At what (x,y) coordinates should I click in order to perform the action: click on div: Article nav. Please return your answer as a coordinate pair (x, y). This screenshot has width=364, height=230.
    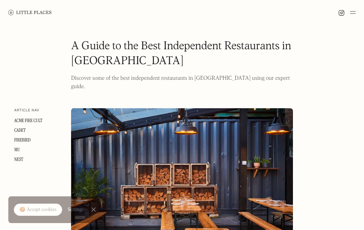
    Looking at the image, I should click on (27, 110).